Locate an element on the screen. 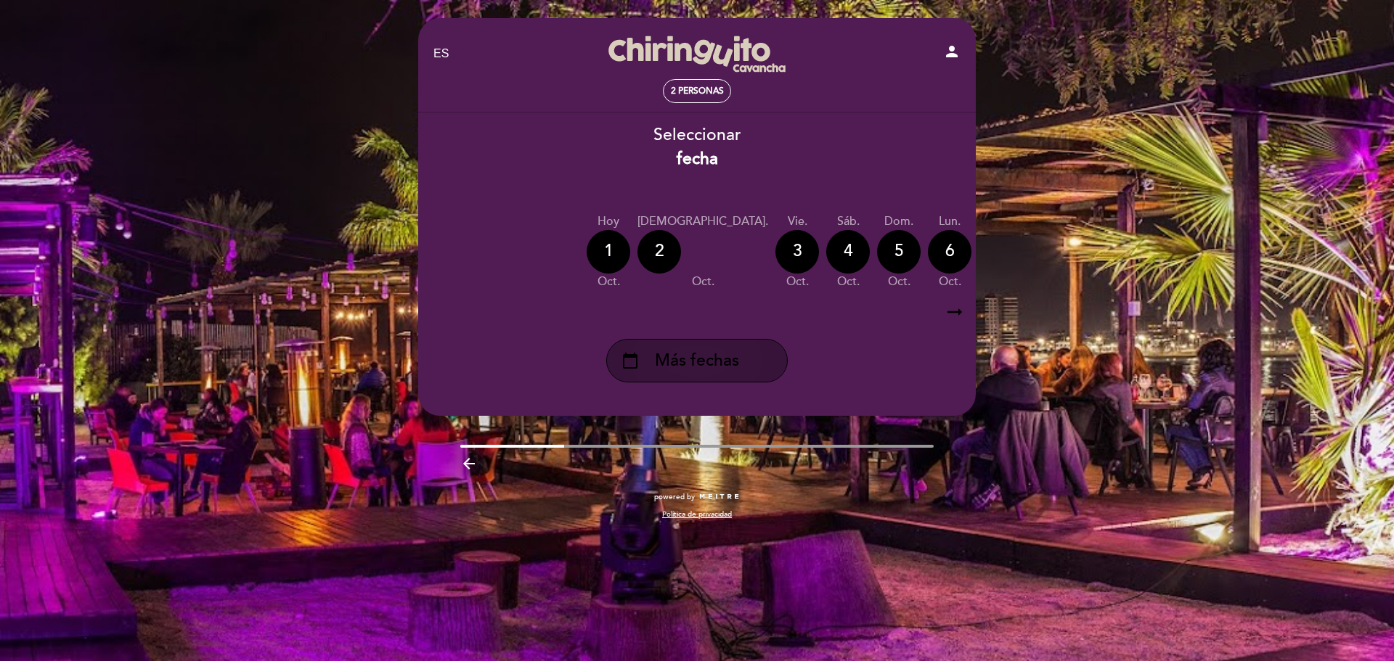 This screenshot has width=1394, height=661. div: Seleccionar is located at coordinates (697, 147).